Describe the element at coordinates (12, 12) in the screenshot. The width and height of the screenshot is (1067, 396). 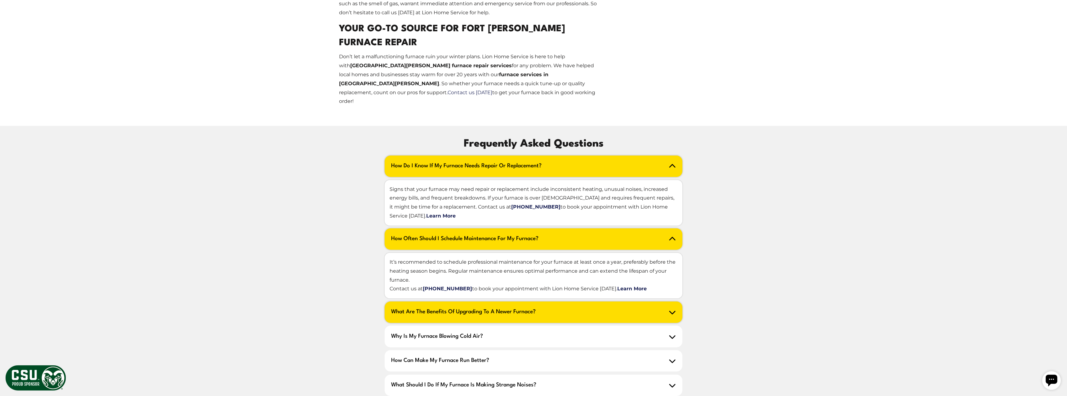
I see `div: Open chat widget` at that location.